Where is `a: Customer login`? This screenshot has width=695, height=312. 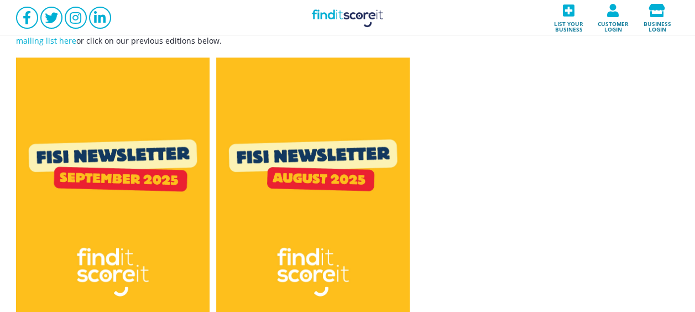 a: Customer login is located at coordinates (613, 18).